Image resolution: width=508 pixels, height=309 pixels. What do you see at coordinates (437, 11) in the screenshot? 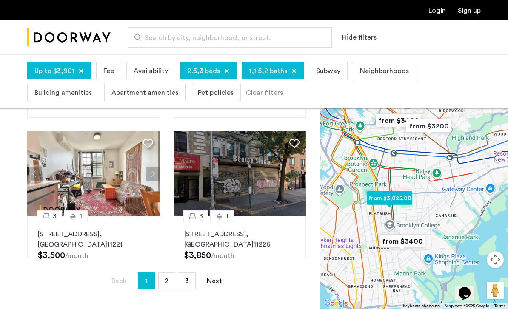
I see `a: Login` at bounding box center [437, 11].